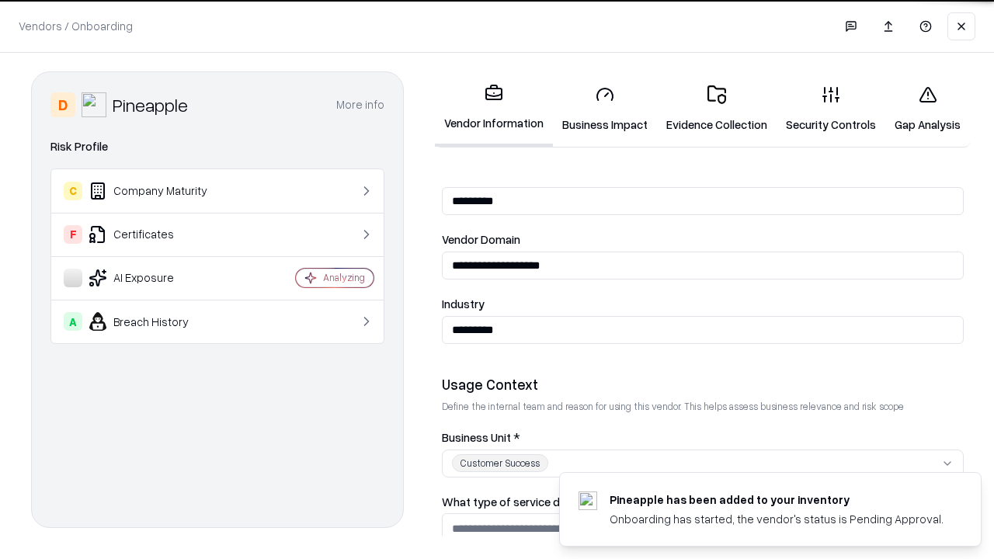 The height and width of the screenshot is (559, 994). What do you see at coordinates (217, 147) in the screenshot?
I see `div: Risk Profile` at bounding box center [217, 147].